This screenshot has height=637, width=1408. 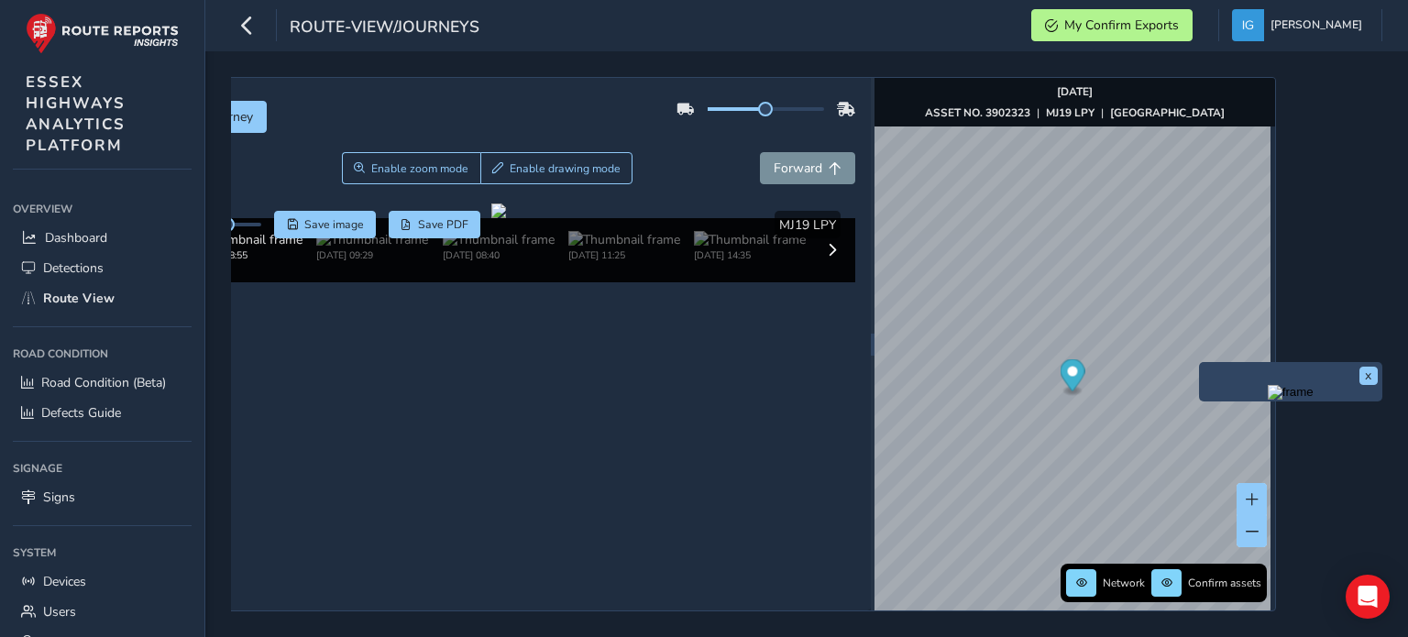 What do you see at coordinates (435, 225) in the screenshot?
I see `button: PDF` at bounding box center [435, 225].